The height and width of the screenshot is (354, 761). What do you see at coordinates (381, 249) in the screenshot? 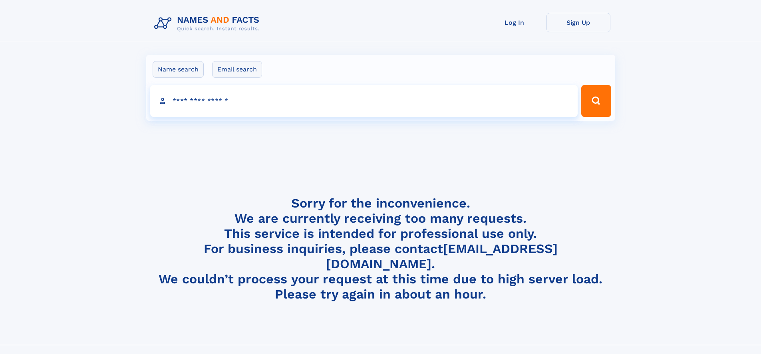
I see `h4: Sorry for the inconvenience. We are currently receiving too many requests. This service is intend...` at bounding box center [381, 249].